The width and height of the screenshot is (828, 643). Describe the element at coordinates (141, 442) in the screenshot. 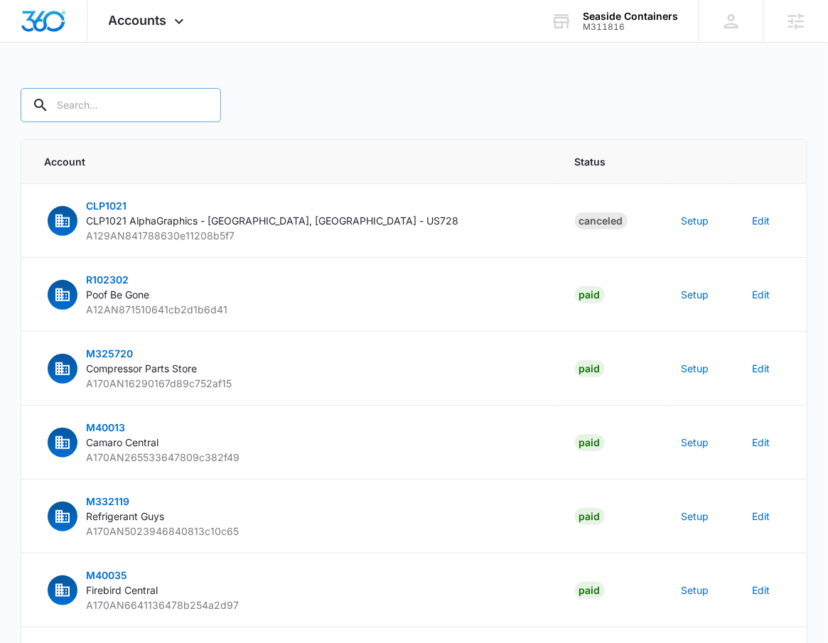

I see `button: M40013Camaro CentralA170AN265533647809c382f49` at that location.